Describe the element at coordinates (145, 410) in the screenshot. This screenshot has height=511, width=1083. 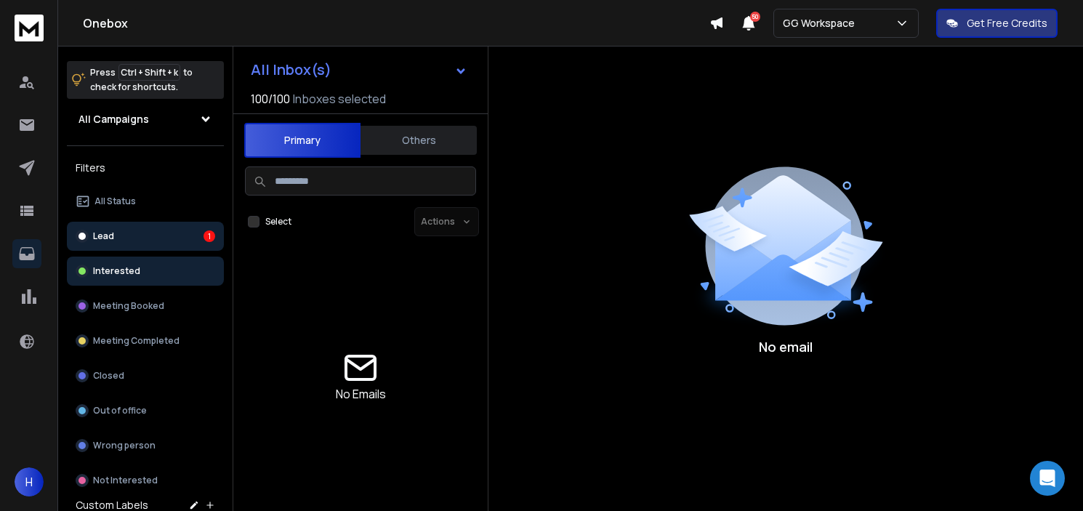
I see `button: Out of office` at that location.